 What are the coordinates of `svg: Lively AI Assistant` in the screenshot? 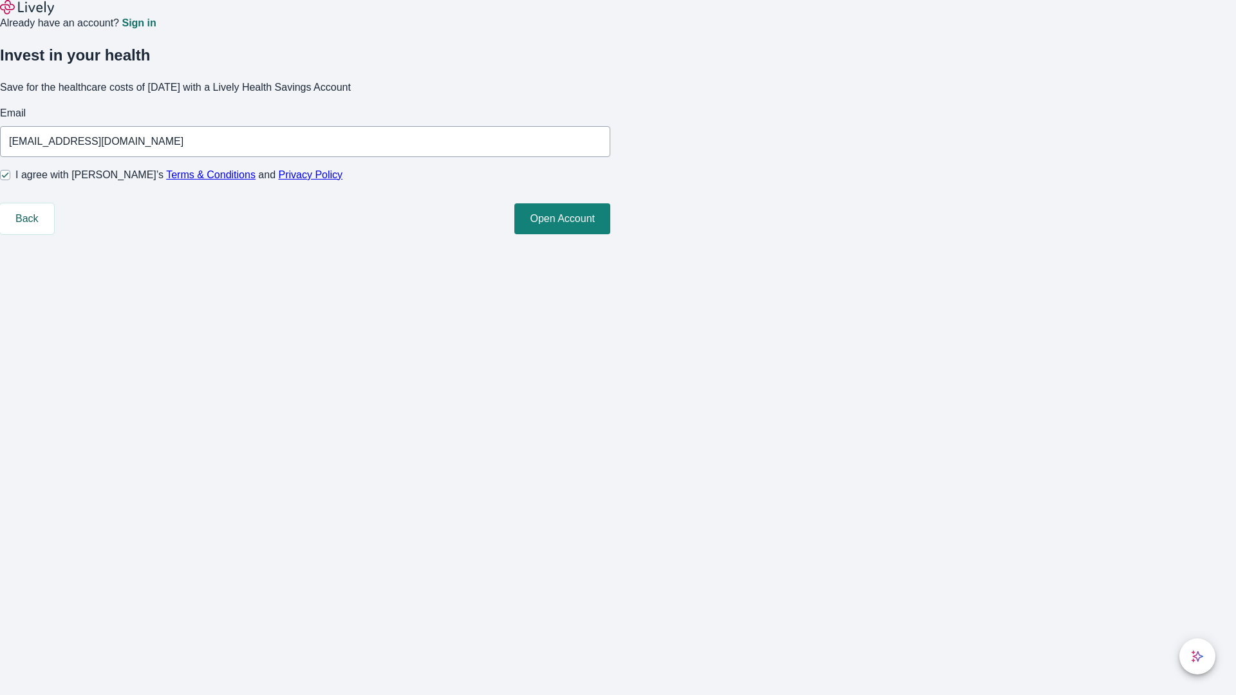 It's located at (1198, 657).